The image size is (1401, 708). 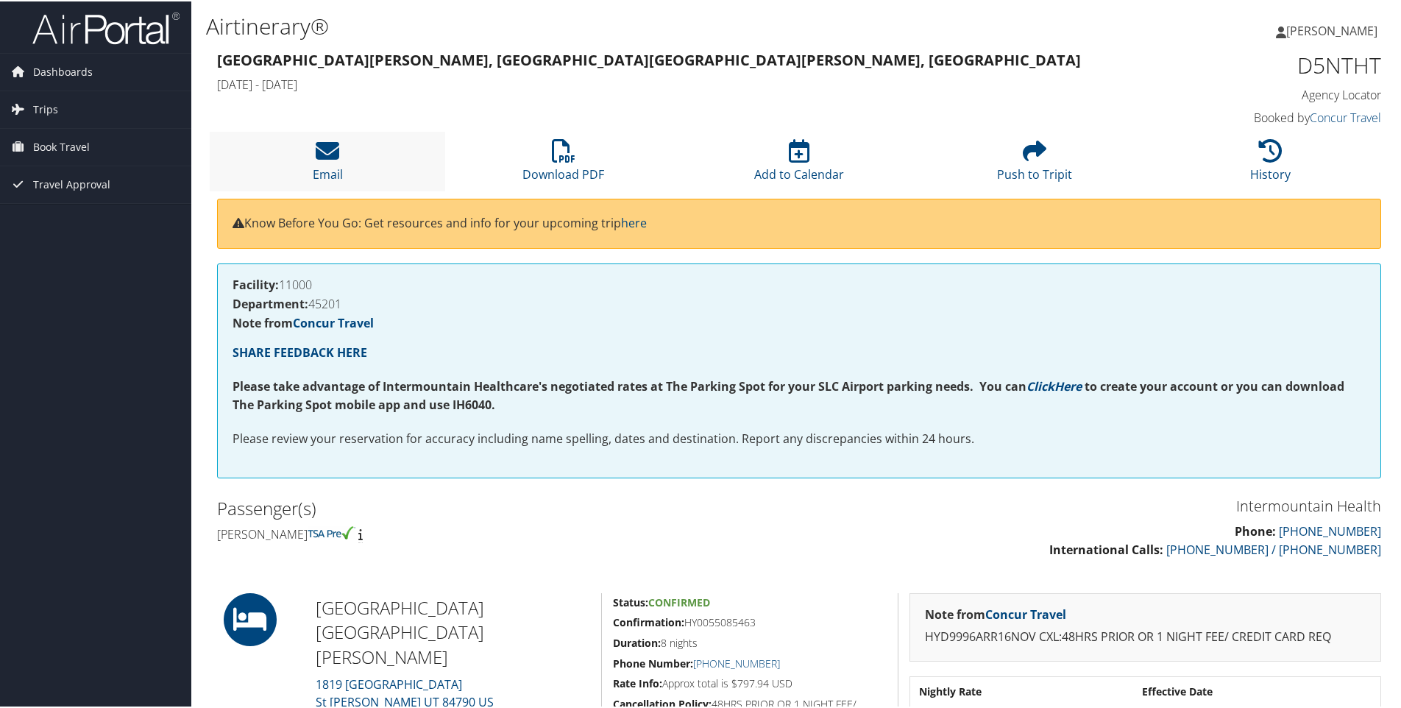 I want to click on a: Here, so click(x=1067, y=385).